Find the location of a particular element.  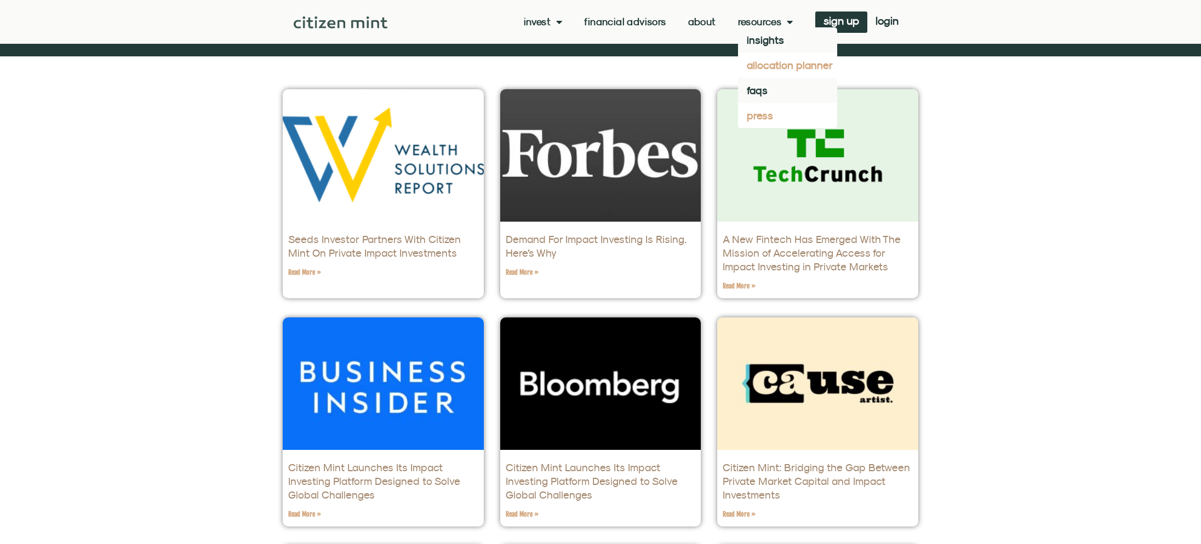

a: allocation planner is located at coordinates (787, 65).